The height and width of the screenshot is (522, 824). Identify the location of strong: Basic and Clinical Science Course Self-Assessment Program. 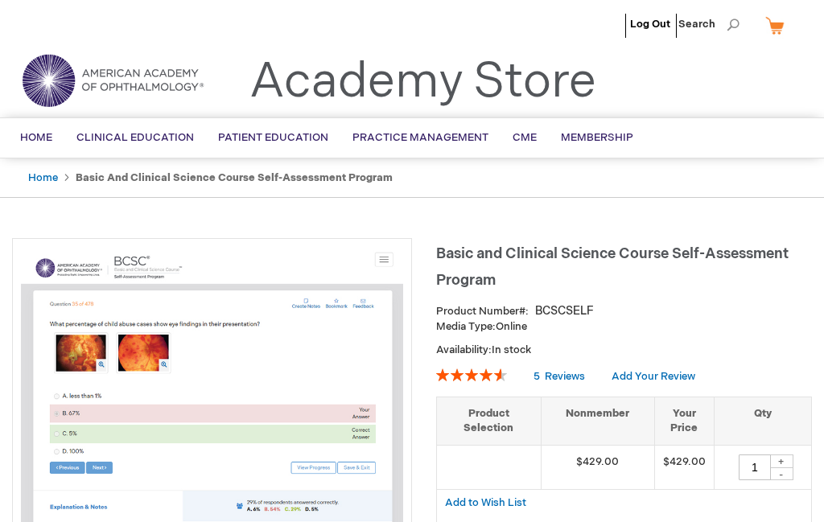
(234, 178).